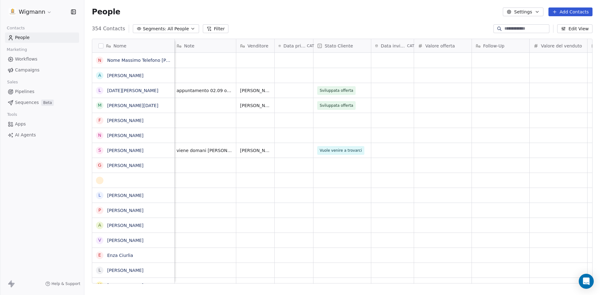 Image resolution: width=600 pixels, height=295 pixels. Describe the element at coordinates (342, 46) in the screenshot. I see `div: Stato Cliente` at that location.